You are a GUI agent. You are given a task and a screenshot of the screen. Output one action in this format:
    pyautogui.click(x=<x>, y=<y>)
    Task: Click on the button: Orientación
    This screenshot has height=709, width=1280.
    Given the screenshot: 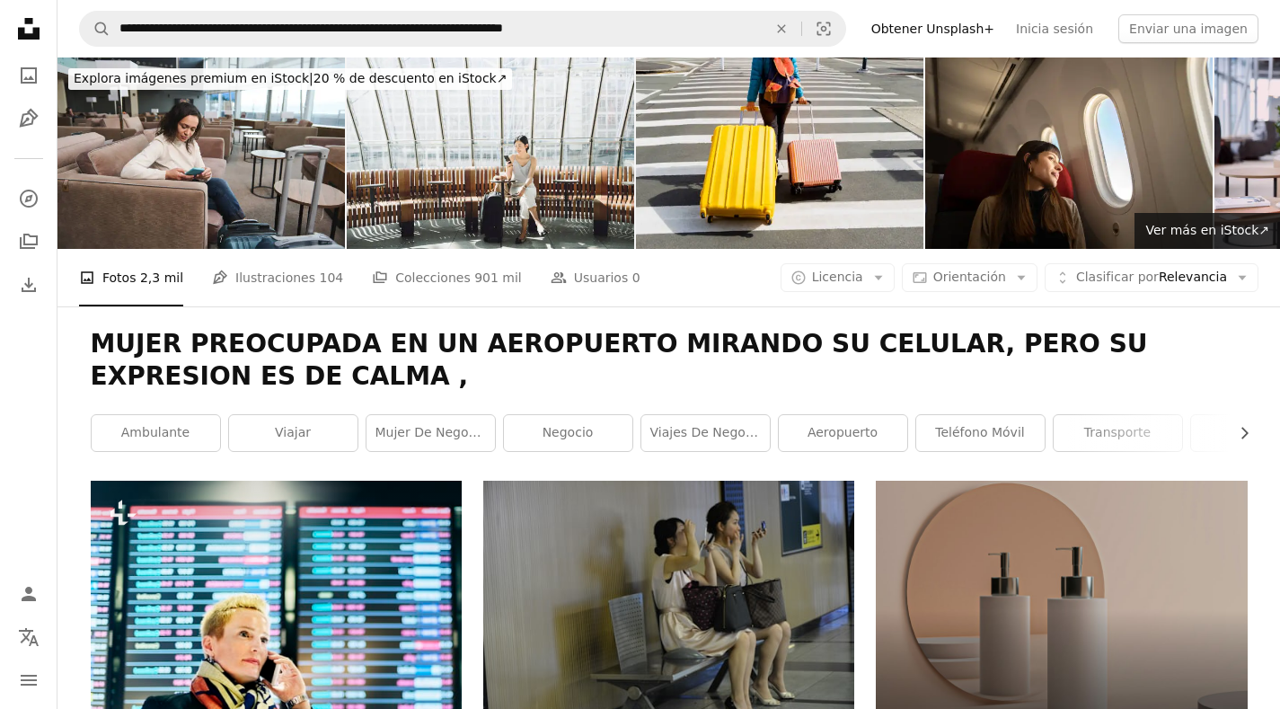 What is the action you would take?
    pyautogui.click(x=969, y=278)
    